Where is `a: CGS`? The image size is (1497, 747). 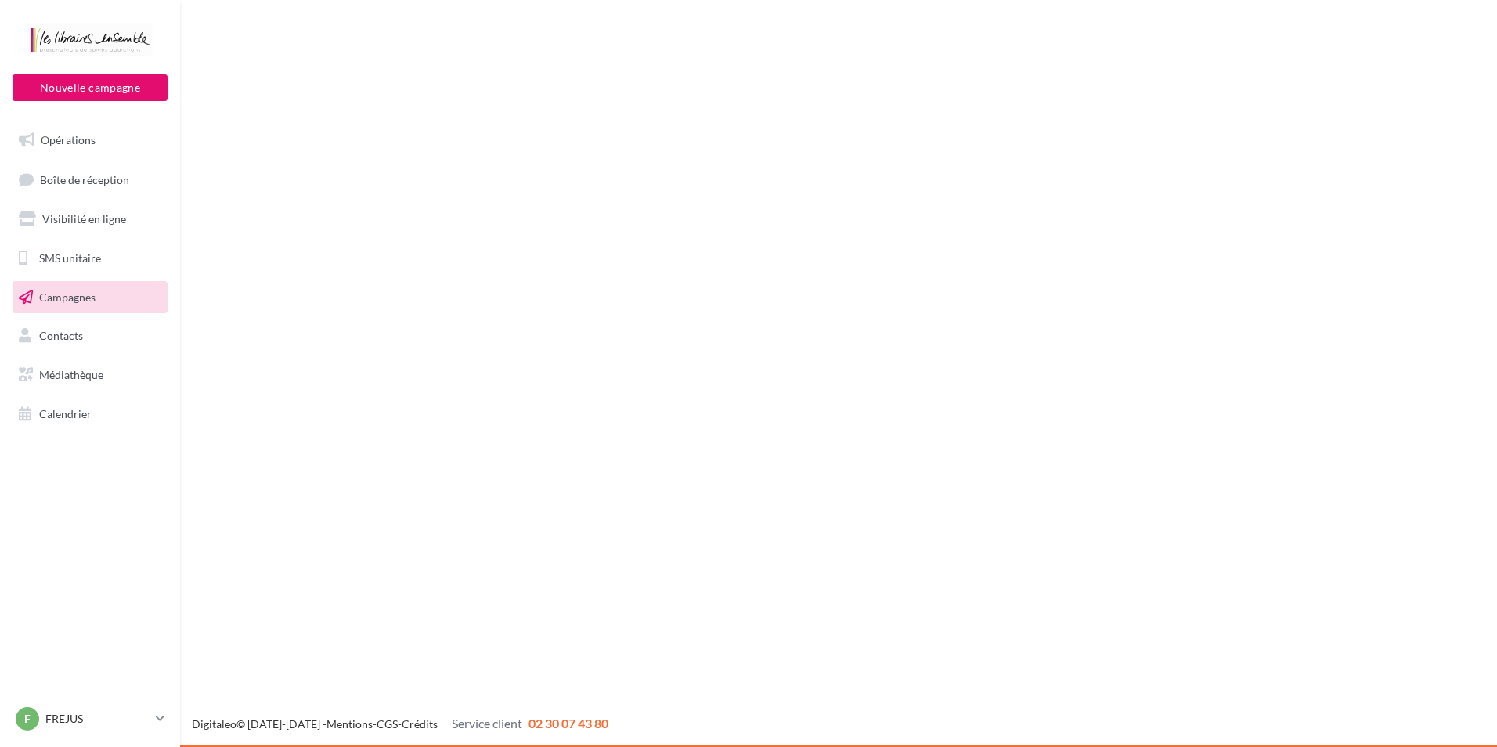
a: CGS is located at coordinates (387, 724).